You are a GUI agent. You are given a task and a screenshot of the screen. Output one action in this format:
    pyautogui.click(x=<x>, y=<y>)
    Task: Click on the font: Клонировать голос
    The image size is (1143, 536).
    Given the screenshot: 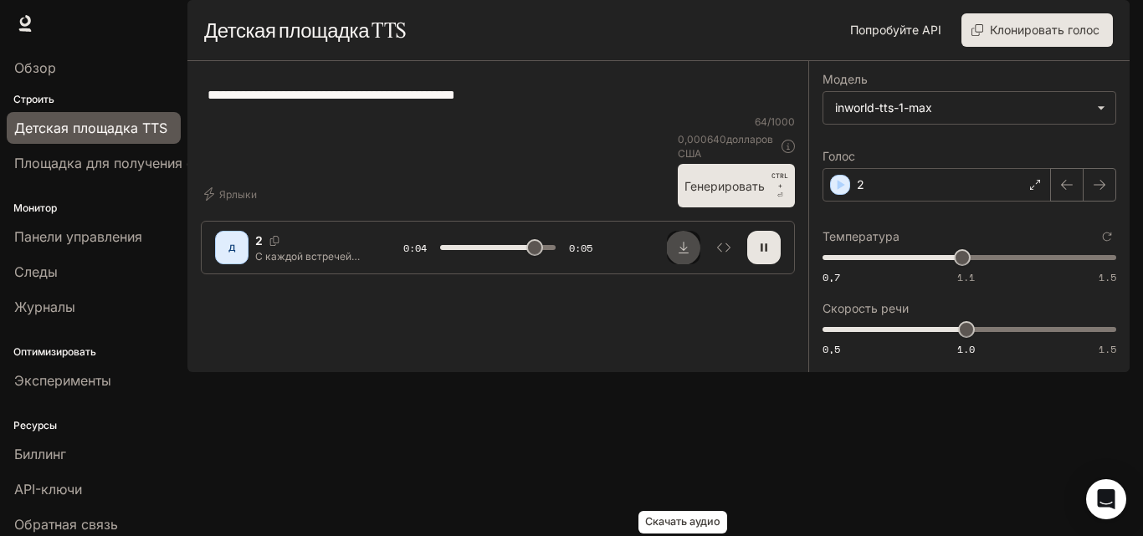 What is the action you would take?
    pyautogui.click(x=1044, y=29)
    